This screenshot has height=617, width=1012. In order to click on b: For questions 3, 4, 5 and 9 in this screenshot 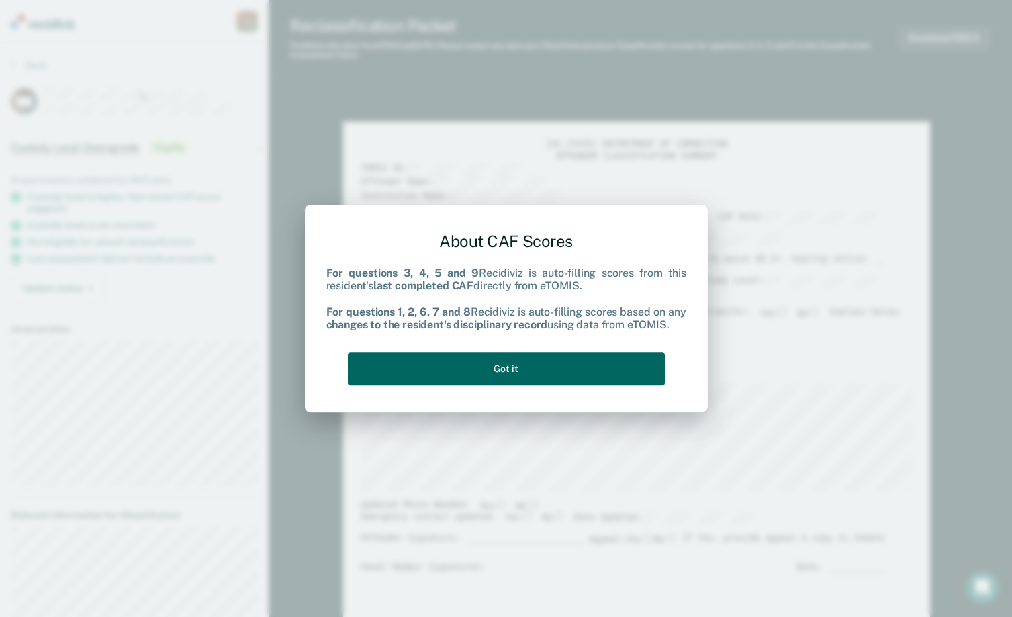, I will do `click(403, 273)`.